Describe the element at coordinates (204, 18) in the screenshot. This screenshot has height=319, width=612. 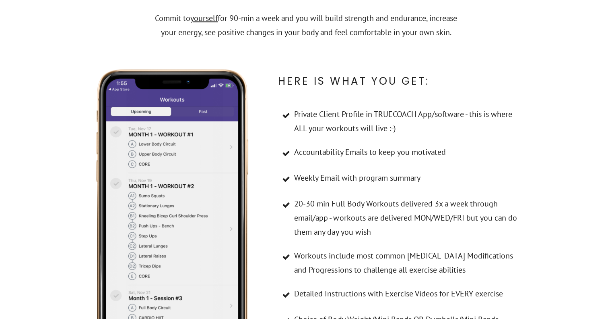
I see `span: yourself` at that location.